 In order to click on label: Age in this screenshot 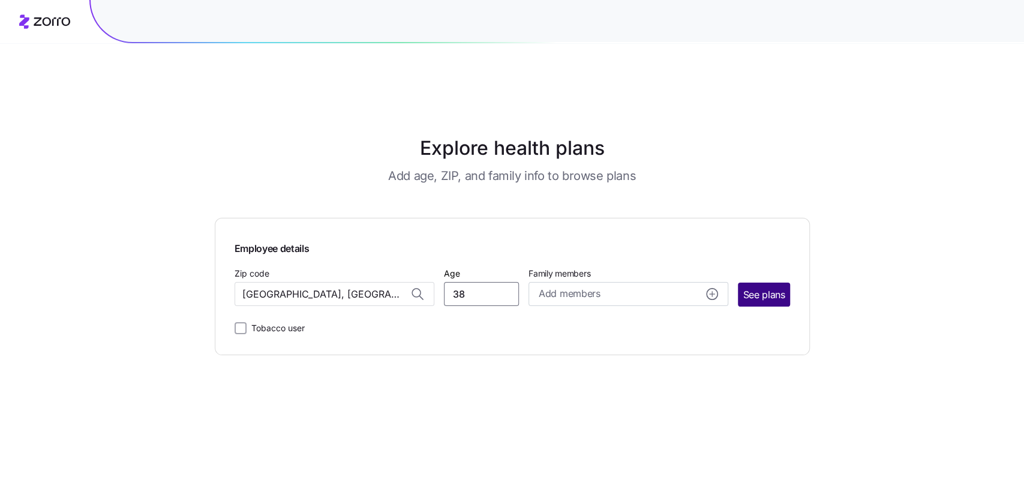, I will do `click(452, 274)`.